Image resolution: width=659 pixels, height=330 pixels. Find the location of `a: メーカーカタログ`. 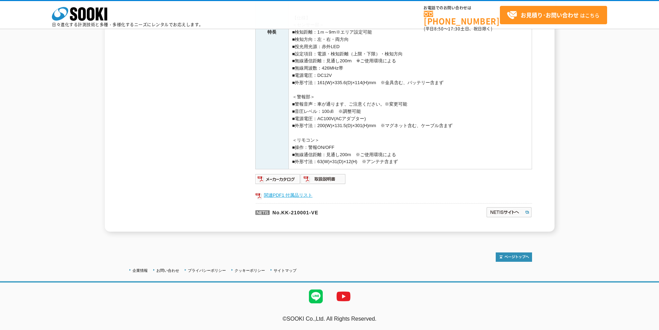

a: メーカーカタログ is located at coordinates (278, 180).